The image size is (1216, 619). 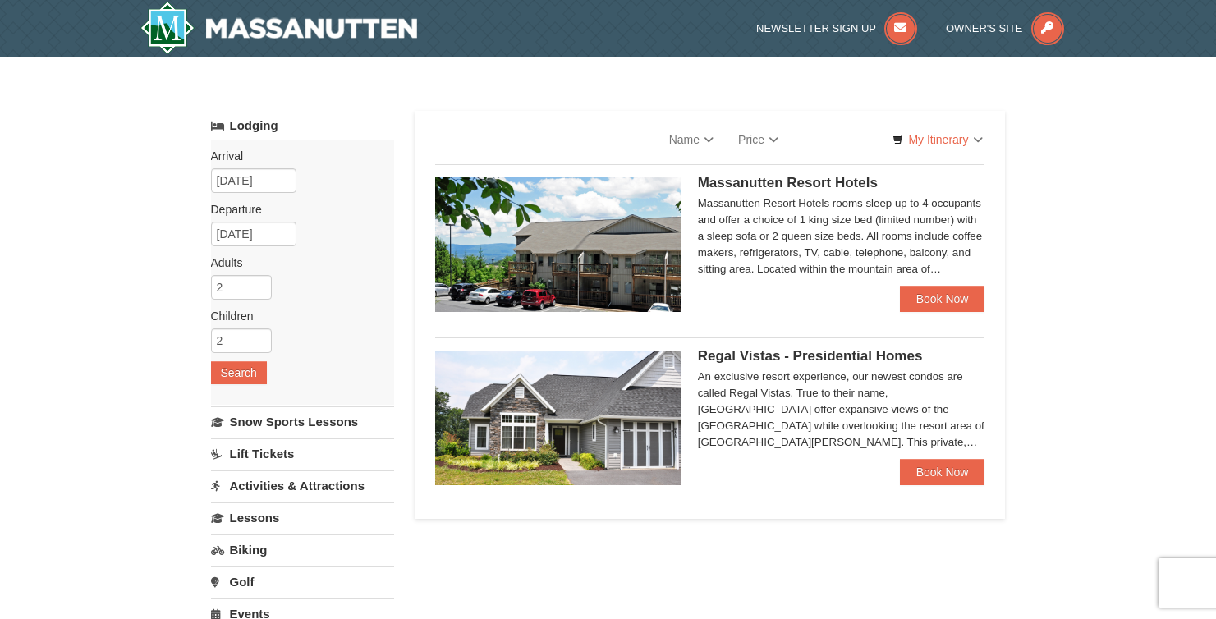 What do you see at coordinates (302, 549) in the screenshot?
I see `a: Biking` at bounding box center [302, 549].